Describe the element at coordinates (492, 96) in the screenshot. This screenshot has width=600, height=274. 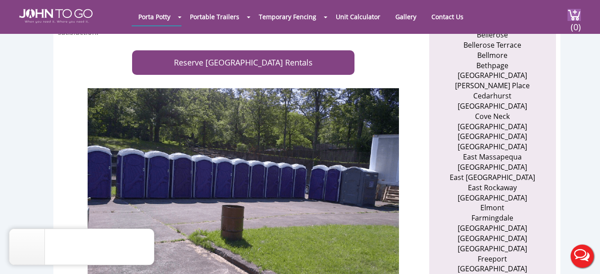
I see `li: Cedarhurst` at that location.